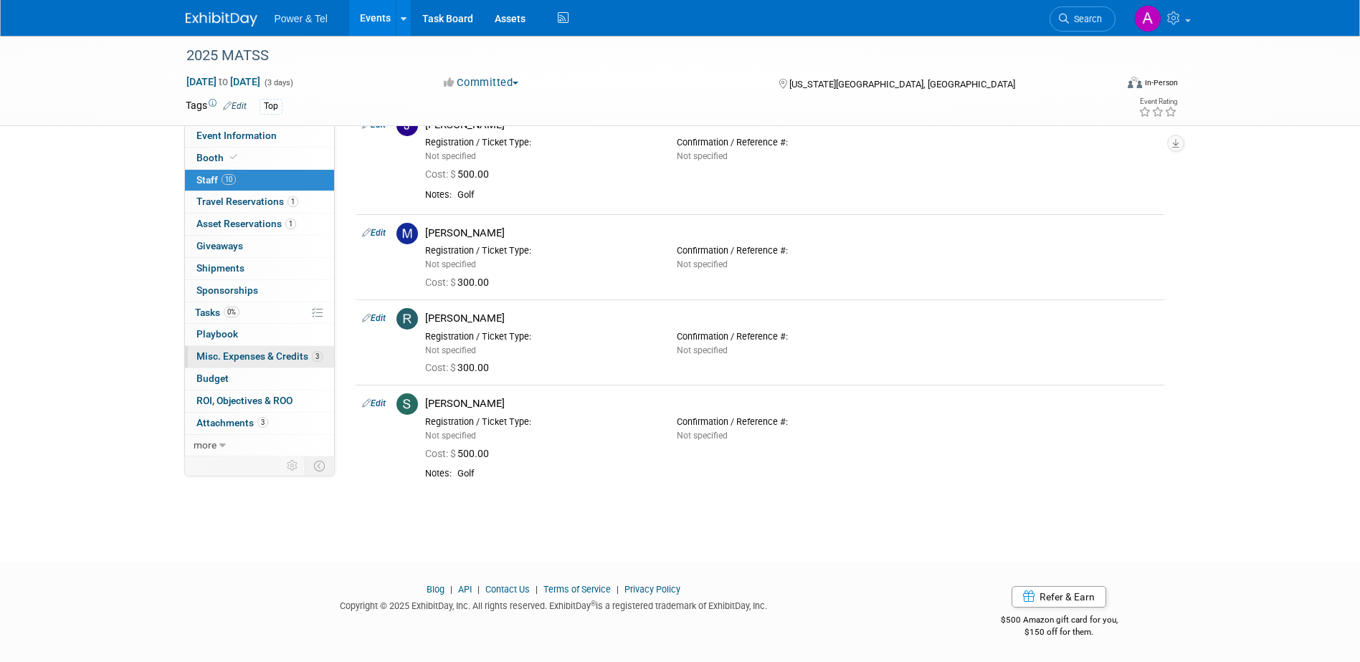 The width and height of the screenshot is (1360, 662). What do you see at coordinates (237, 135) in the screenshot?
I see `span: Event Information` at bounding box center [237, 135].